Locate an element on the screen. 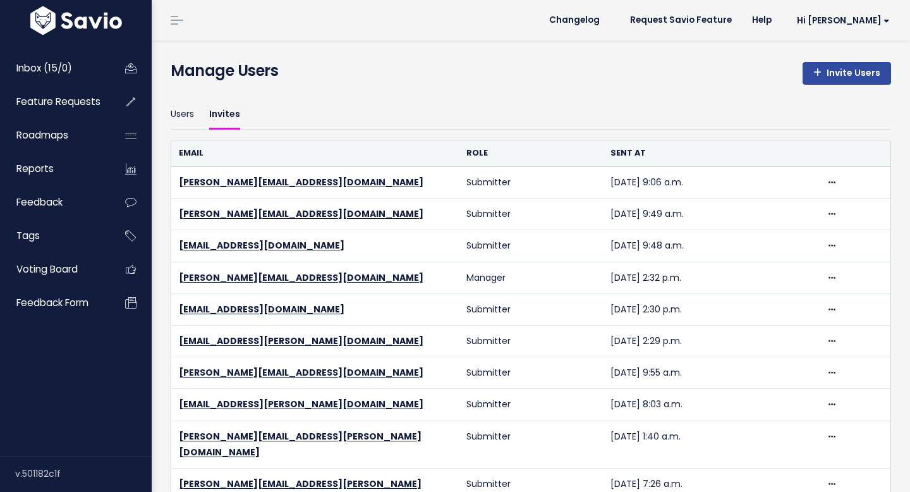  th: Role is located at coordinates (531, 153).